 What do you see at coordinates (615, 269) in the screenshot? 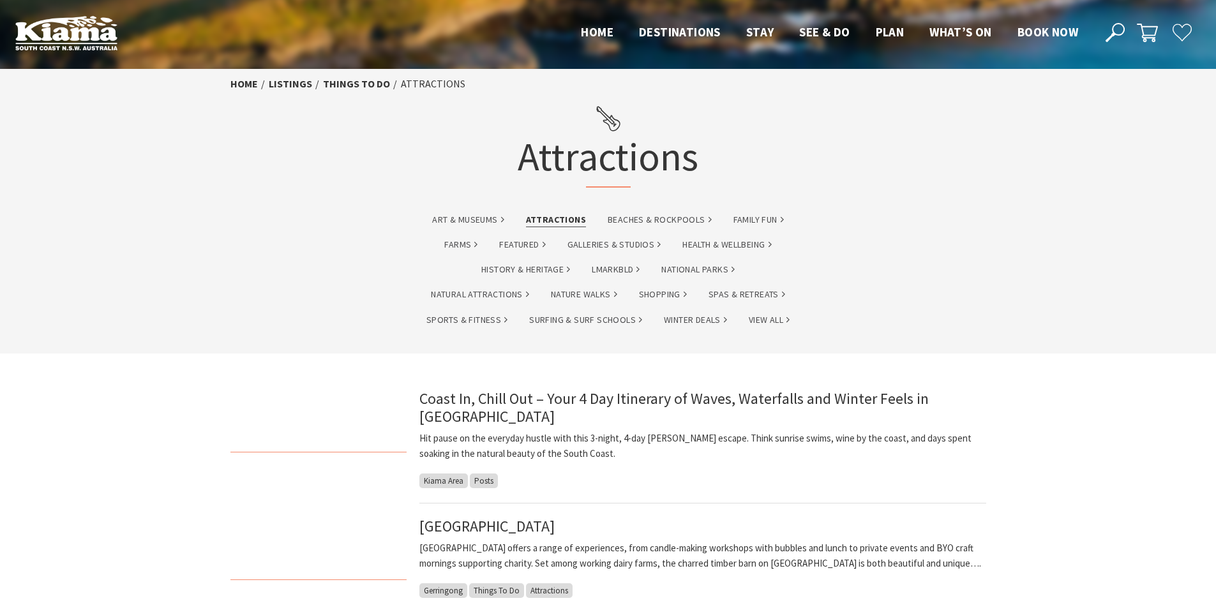
I see `a: lmarkbld` at bounding box center [615, 269].